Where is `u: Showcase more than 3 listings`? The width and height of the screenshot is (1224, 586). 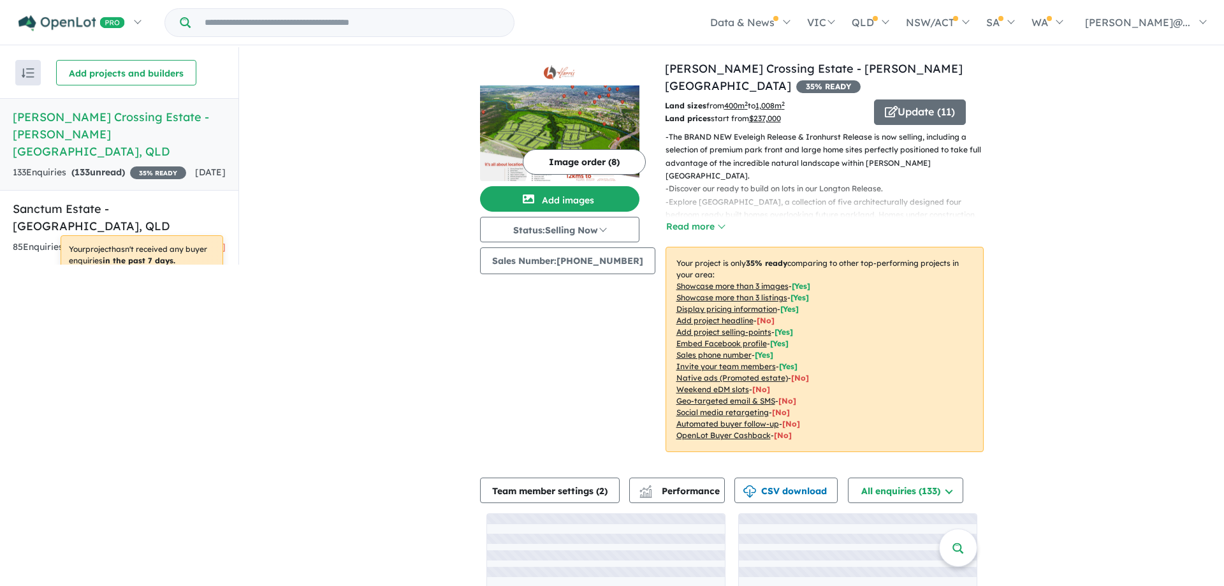
u: Showcase more than 3 listings is located at coordinates (732, 297).